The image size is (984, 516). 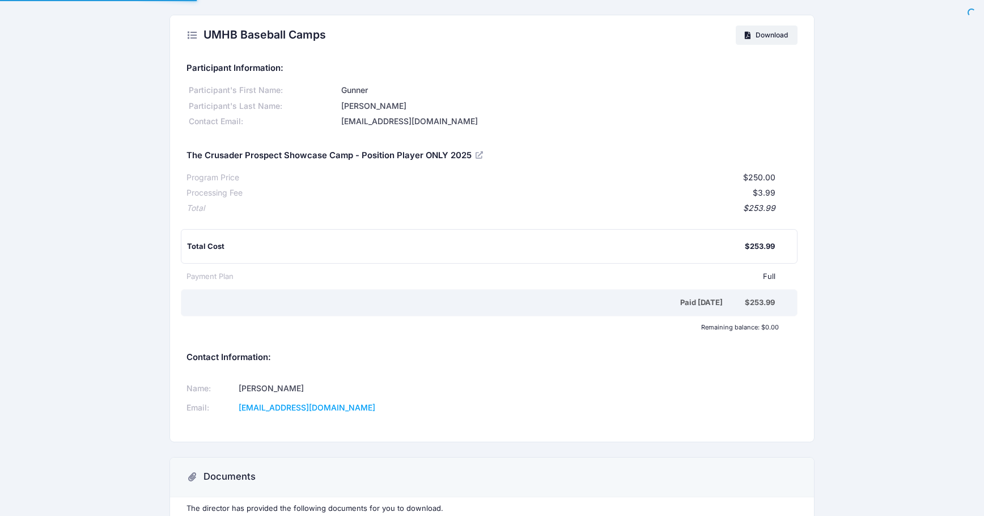 I want to click on div: Full, so click(x=504, y=277).